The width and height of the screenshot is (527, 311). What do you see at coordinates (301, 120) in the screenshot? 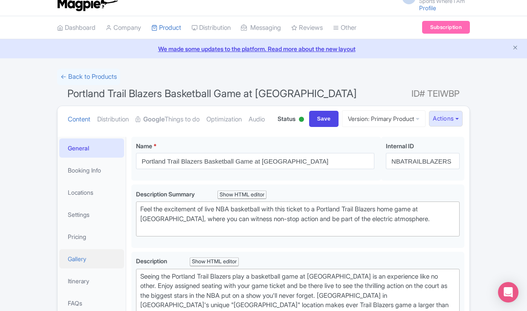
I see `div: Active` at bounding box center [301, 120].